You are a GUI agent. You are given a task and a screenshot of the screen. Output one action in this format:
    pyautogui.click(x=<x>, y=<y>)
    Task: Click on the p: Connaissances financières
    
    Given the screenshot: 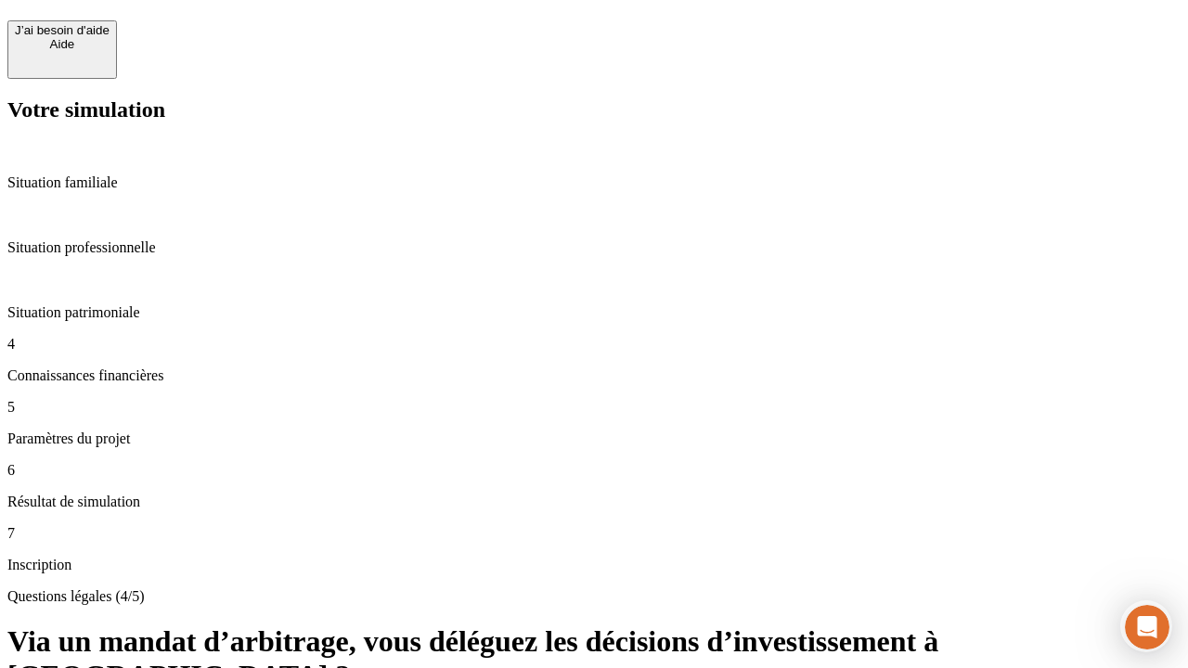 What is the action you would take?
    pyautogui.click(x=594, y=376)
    